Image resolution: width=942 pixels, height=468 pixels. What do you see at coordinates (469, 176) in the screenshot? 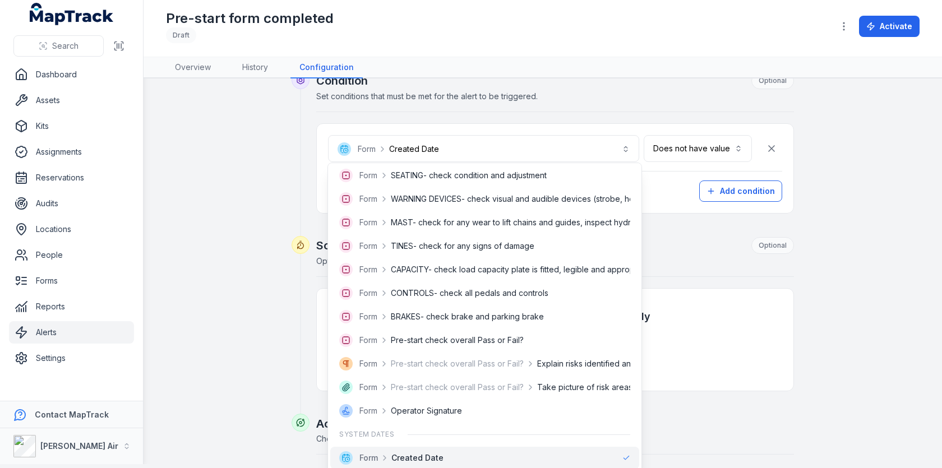
I see `span: SEATING- check condition and adjustment` at bounding box center [469, 176].